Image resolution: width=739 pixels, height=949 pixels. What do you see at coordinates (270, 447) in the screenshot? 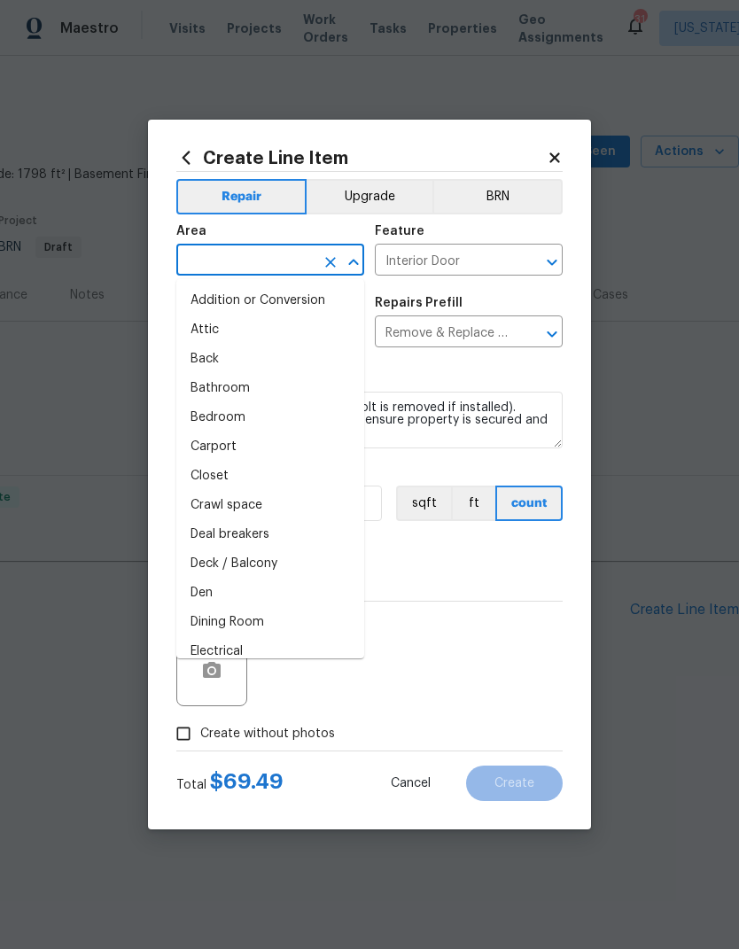
I see `li: Carport` at bounding box center [270, 447].